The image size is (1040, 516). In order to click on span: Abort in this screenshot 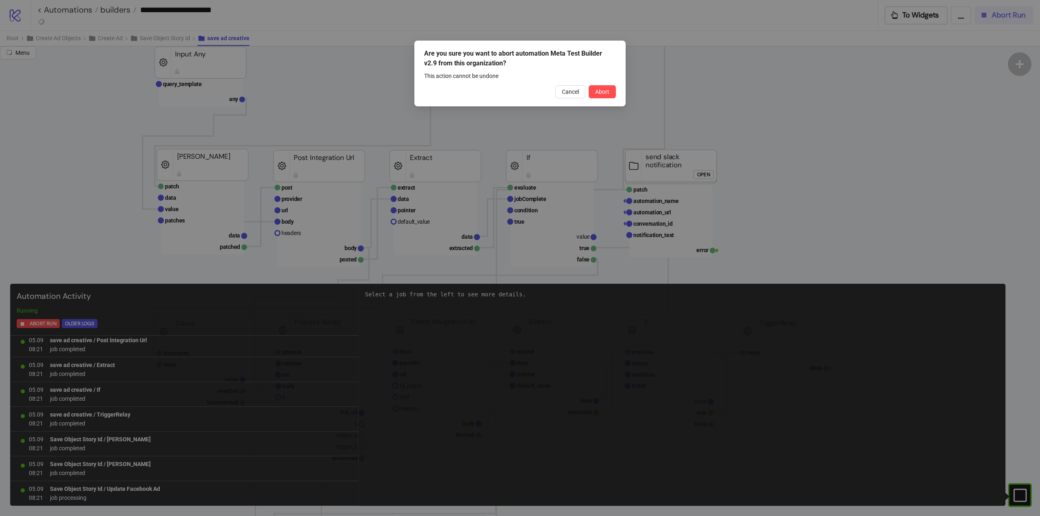, I will do `click(602, 92)`.